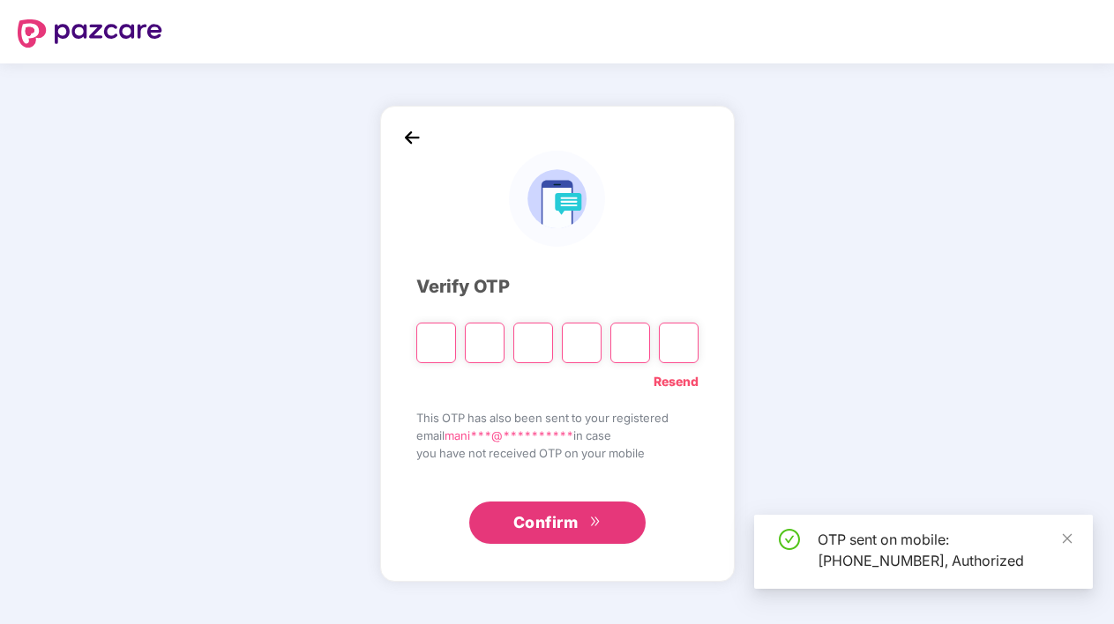  Describe the element at coordinates (581, 343) in the screenshot. I see `input: Digit 4` at that location.